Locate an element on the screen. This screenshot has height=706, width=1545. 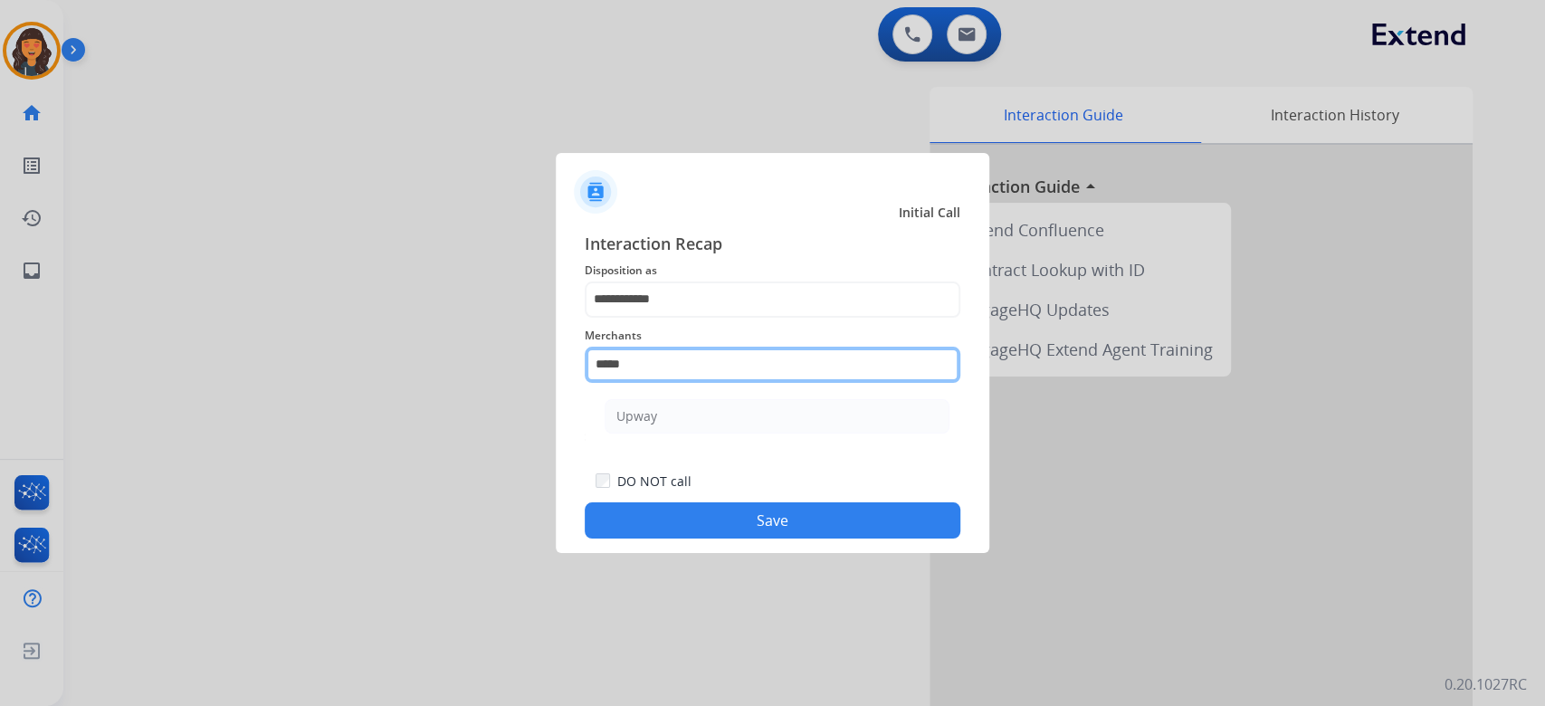
span: Interaction Recap is located at coordinates (772, 245).